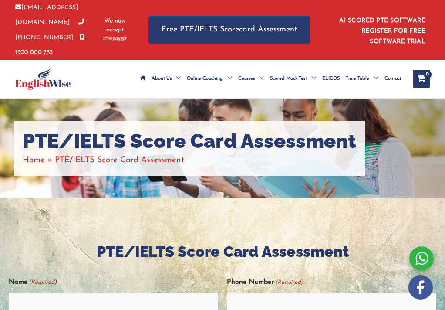 This screenshot has height=310, width=445. Describe the element at coordinates (382, 31) in the screenshot. I see `a: AI SCORED PTE SOFTWARE REGISTER FOR FREE SOFTWARE TRIAL` at that location.